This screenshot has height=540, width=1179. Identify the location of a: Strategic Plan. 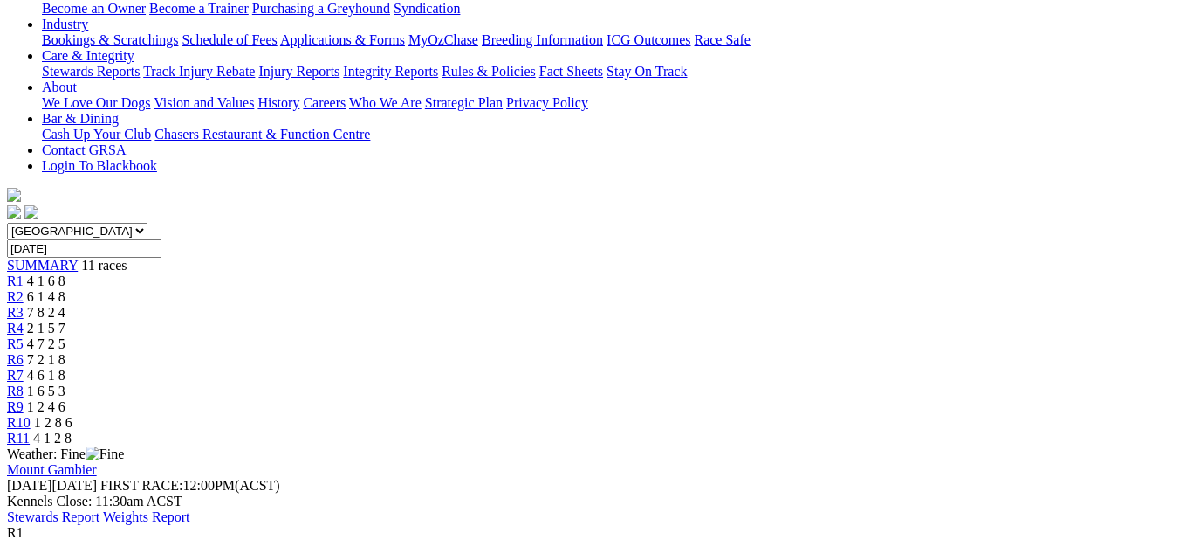
(464, 102).